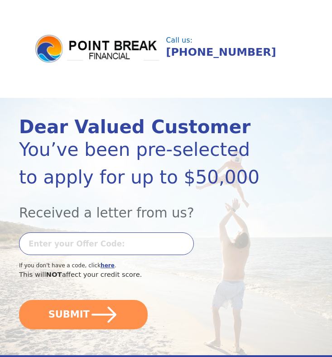 This screenshot has width=332, height=357. What do you see at coordinates (235, 40) in the screenshot?
I see `div: Call us:` at bounding box center [235, 40].